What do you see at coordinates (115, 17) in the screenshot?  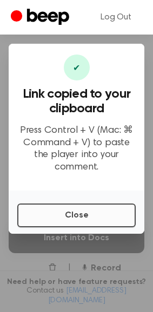 I see `a: Log Out` at bounding box center [115, 17].